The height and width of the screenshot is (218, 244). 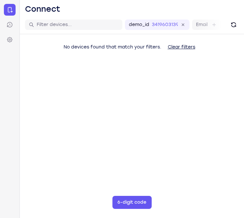 I want to click on h1: Connect, so click(x=43, y=9).